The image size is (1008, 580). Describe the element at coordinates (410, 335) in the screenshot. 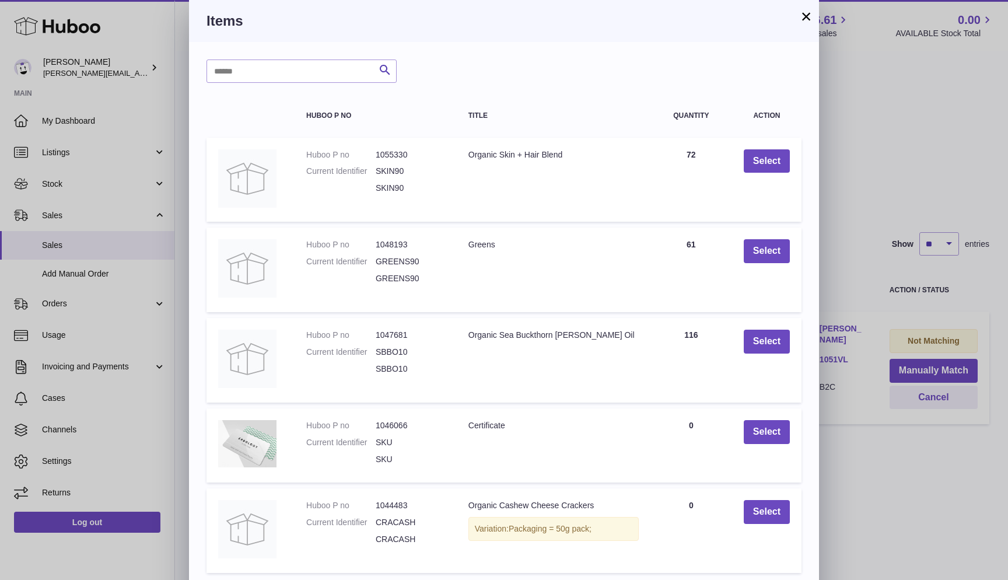

I see `dd: 1047681` at that location.